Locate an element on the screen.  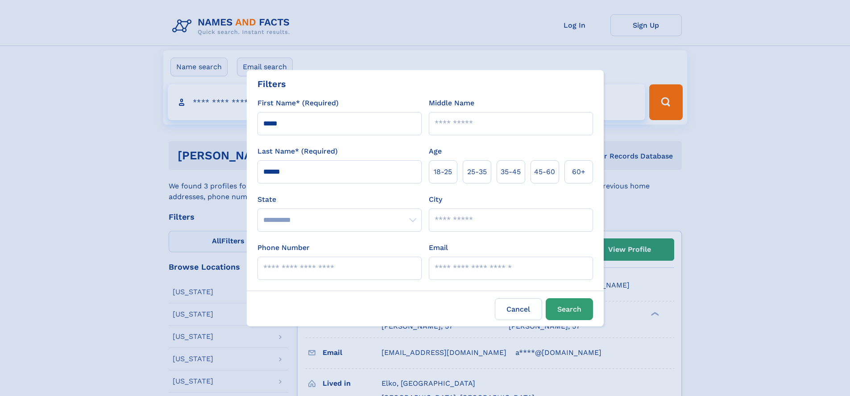
label: Phone Number is located at coordinates (283, 248).